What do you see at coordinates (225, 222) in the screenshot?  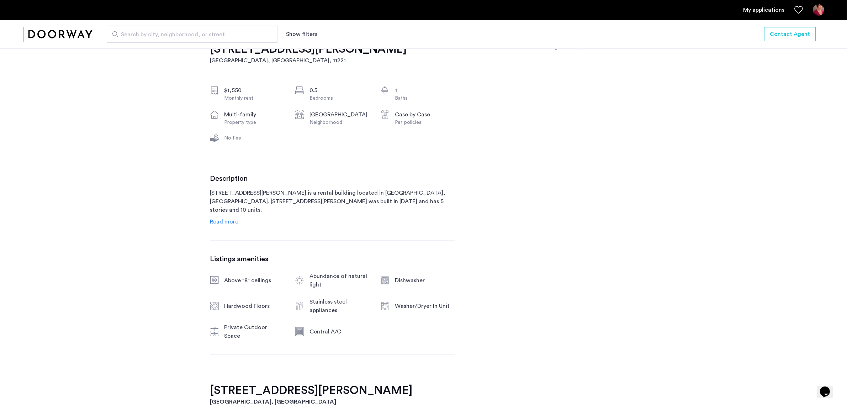 I see `a: Read info` at bounding box center [225, 222].